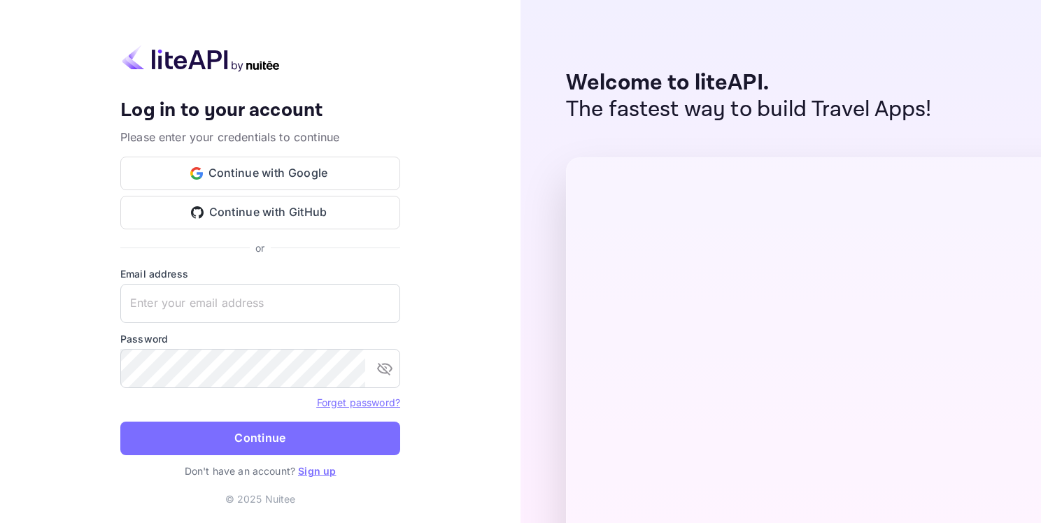 The image size is (1041, 523). Describe the element at coordinates (260, 274) in the screenshot. I see `label: Email address` at that location.